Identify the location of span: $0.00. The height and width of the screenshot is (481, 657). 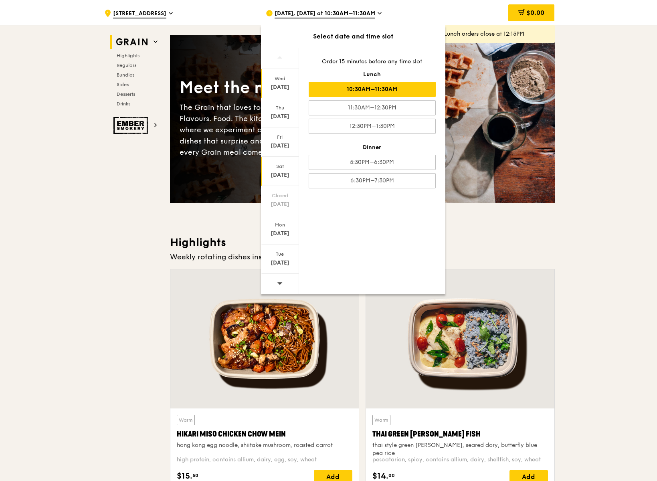
(535, 12).